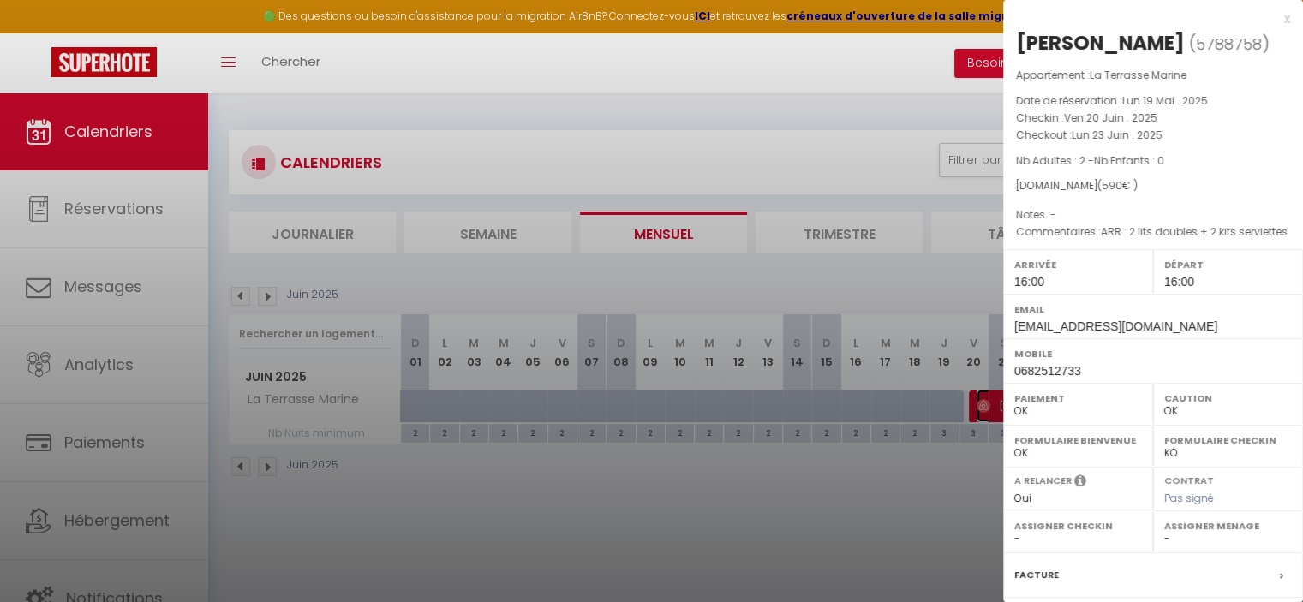 The width and height of the screenshot is (1303, 602). I want to click on label: Caution, so click(1228, 398).